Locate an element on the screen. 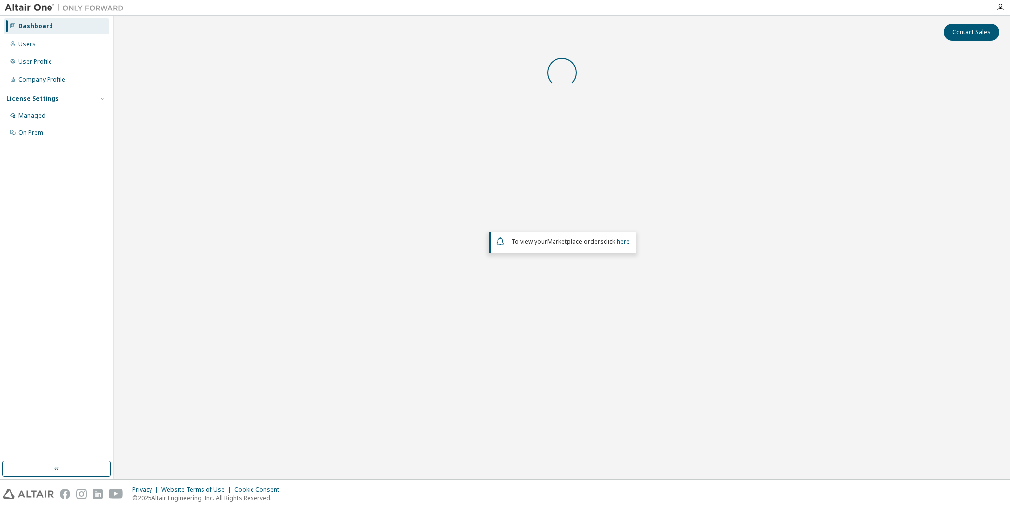 The width and height of the screenshot is (1010, 508). div: License Settings is located at coordinates (33, 99).